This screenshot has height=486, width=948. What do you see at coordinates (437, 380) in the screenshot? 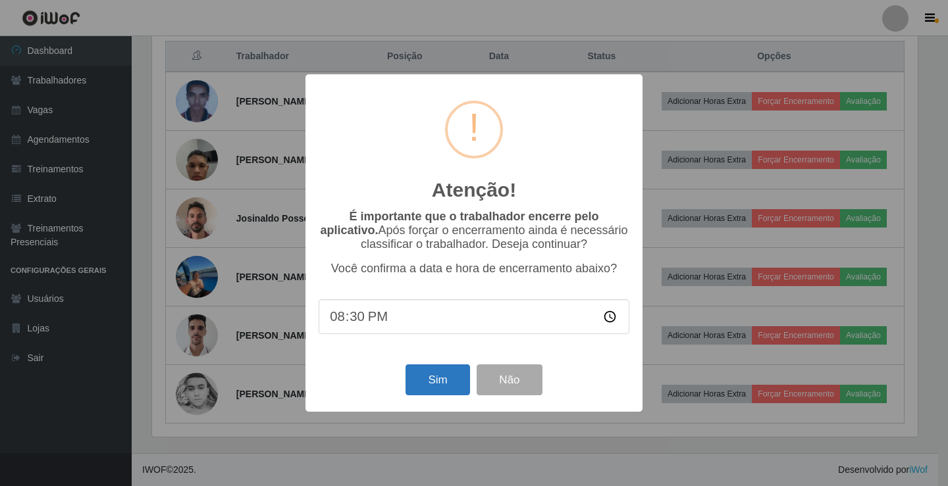
I see `button: Sim` at bounding box center [437, 380].